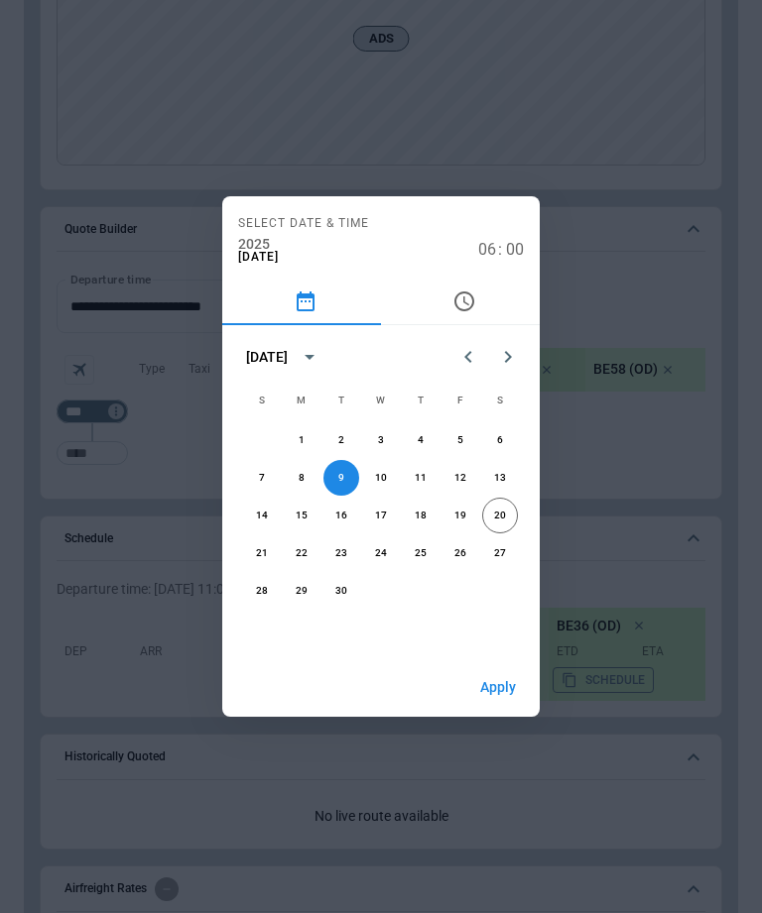 This screenshot has width=762, height=913. I want to click on button: 06, so click(487, 249).